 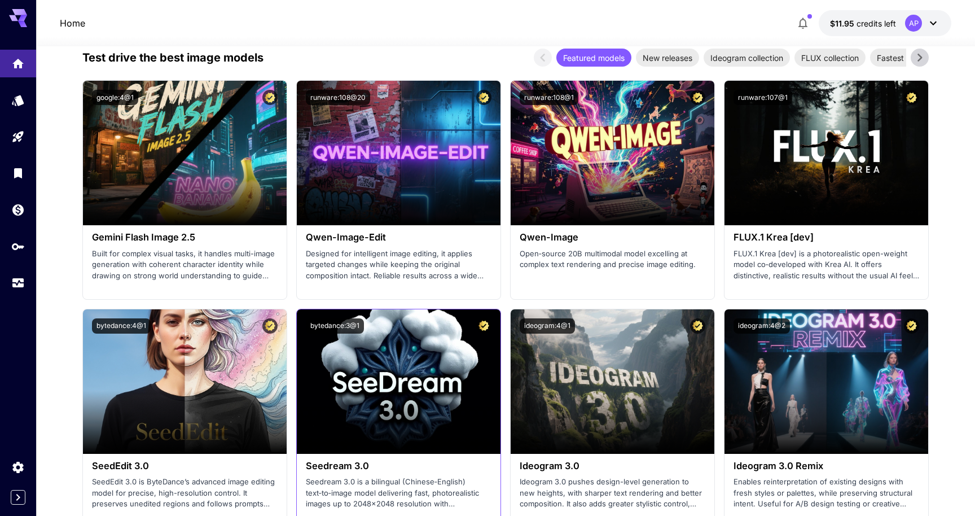 What do you see at coordinates (72, 23) in the screenshot?
I see `nav: breadcrumb` at bounding box center [72, 23].